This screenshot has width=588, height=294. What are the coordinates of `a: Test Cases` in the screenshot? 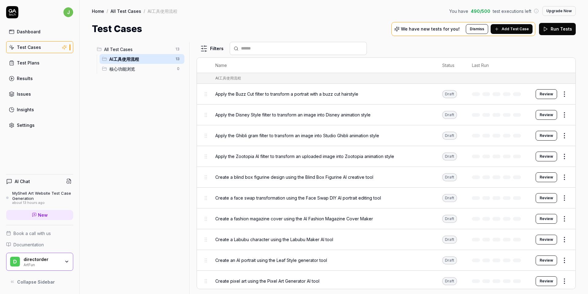 It's located at (39, 47).